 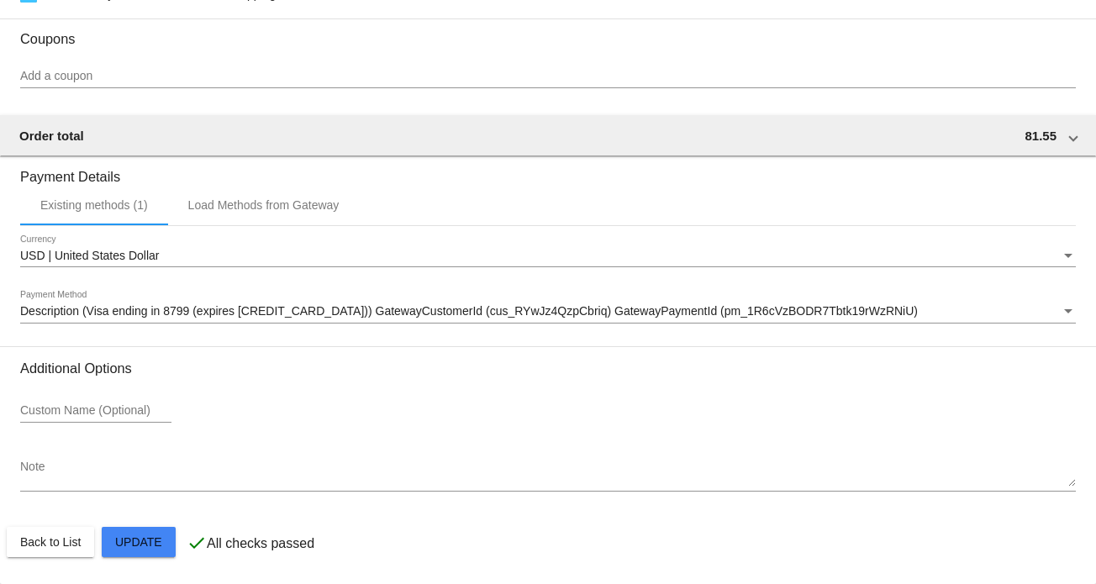 What do you see at coordinates (50, 542) in the screenshot?
I see `button: Back to List` at bounding box center [50, 542].